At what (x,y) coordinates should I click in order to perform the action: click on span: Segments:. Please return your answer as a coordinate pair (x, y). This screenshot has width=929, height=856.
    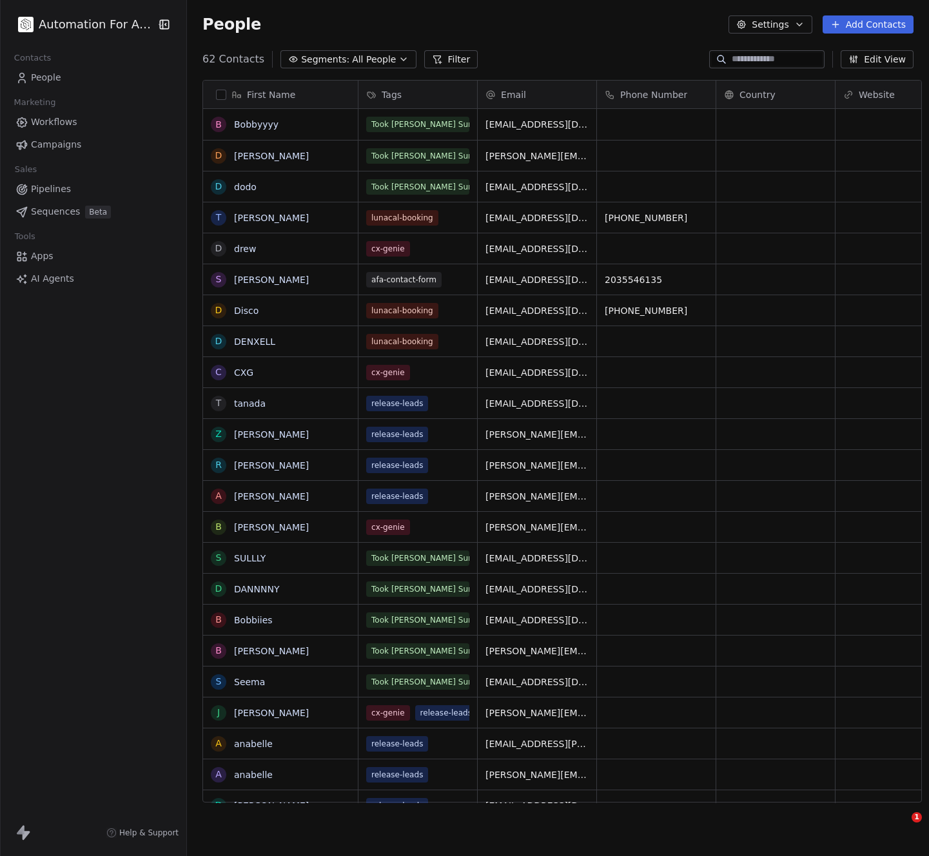
    Looking at the image, I should click on (325, 59).